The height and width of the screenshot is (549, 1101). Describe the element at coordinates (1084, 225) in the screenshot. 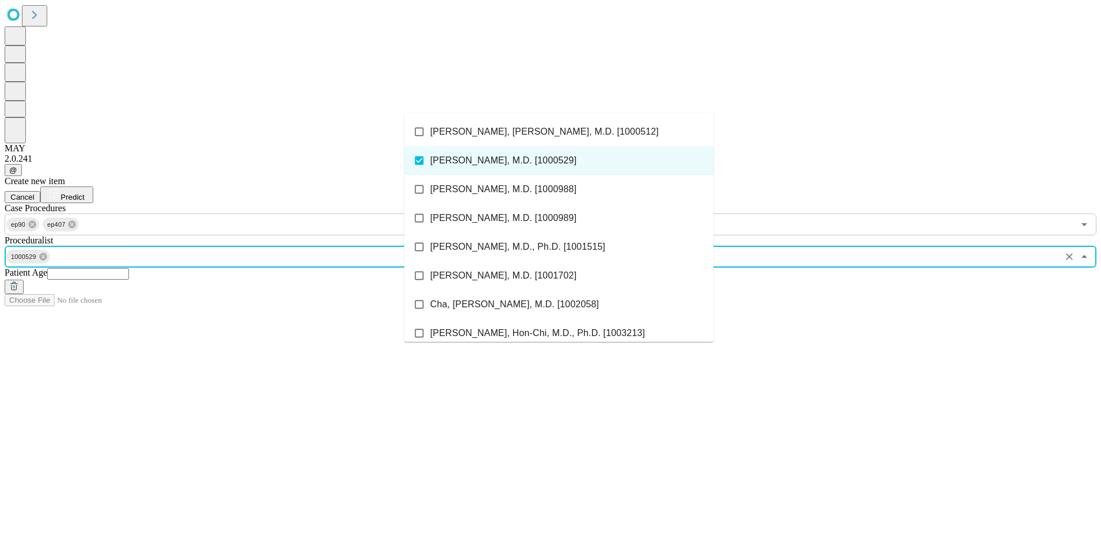

I see `button: Open` at that location.